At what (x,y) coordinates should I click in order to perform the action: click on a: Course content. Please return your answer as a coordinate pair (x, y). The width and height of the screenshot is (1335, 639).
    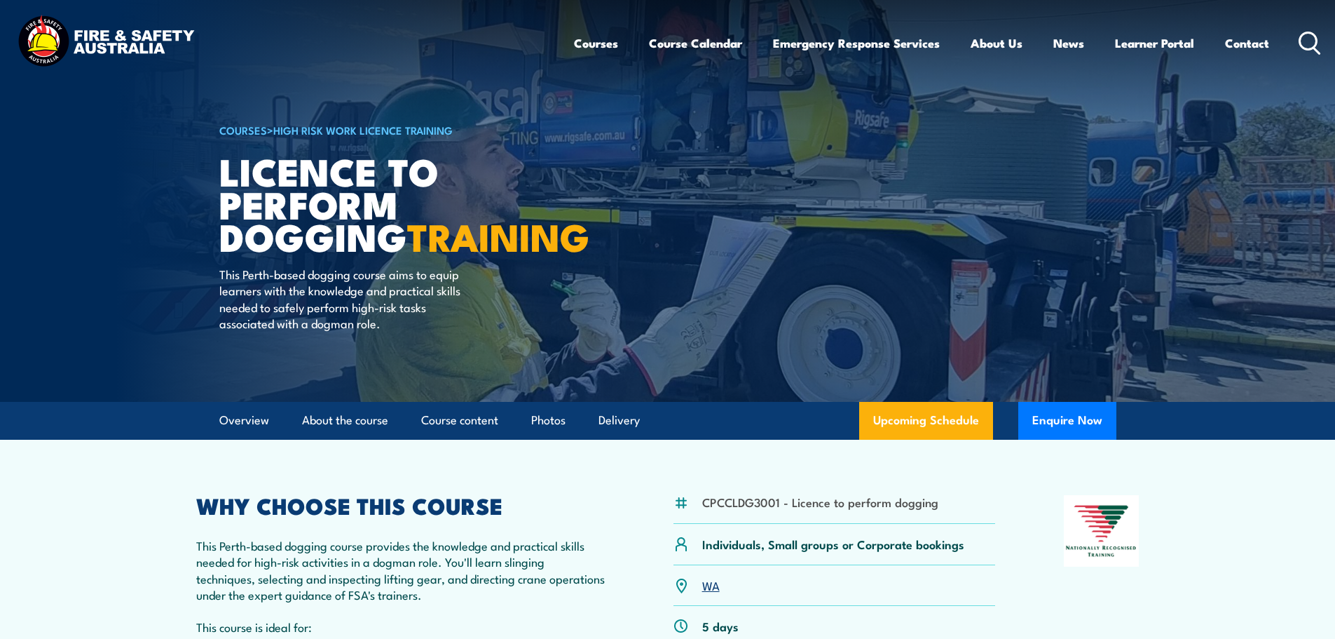
    Looking at the image, I should click on (460, 420).